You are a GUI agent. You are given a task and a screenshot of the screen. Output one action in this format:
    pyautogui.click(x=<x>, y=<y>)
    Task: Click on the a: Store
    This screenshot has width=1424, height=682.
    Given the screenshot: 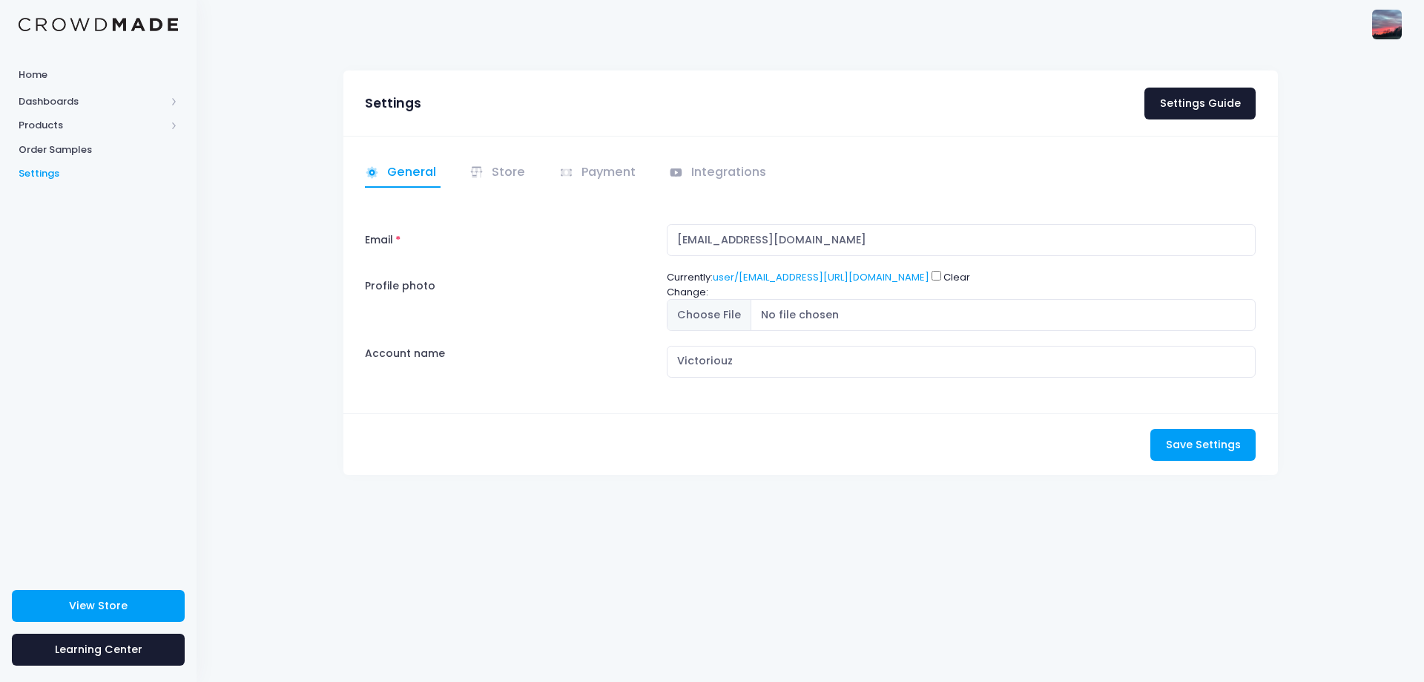 What is the action you would take?
    pyautogui.click(x=500, y=173)
    